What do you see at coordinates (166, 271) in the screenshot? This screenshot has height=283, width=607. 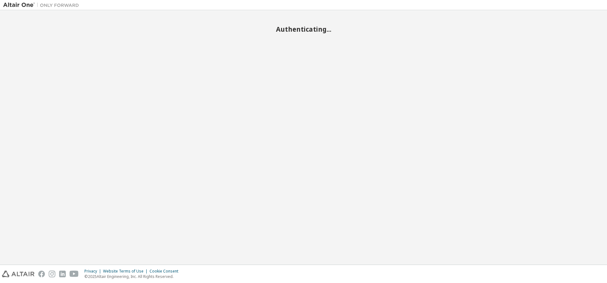 I see `div: Cookie Consent` at bounding box center [166, 271].